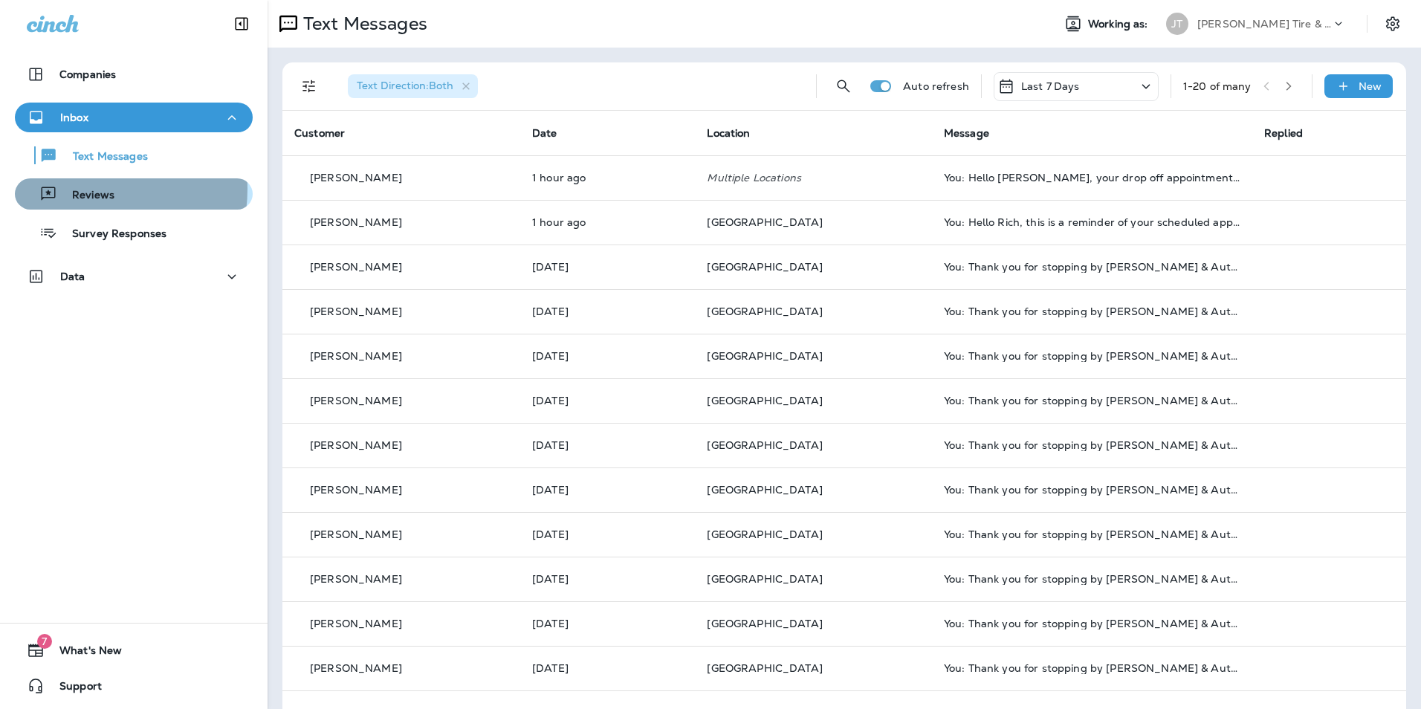 The width and height of the screenshot is (1421, 709). Describe the element at coordinates (111, 234) in the screenshot. I see `p: Survey Responses` at that location.